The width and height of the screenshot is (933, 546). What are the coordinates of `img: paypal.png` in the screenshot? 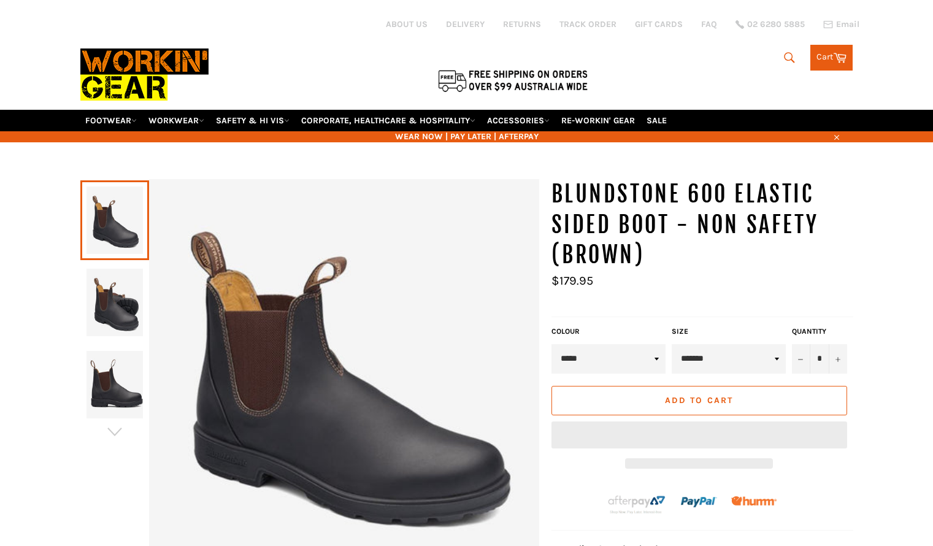 It's located at (699, 502).